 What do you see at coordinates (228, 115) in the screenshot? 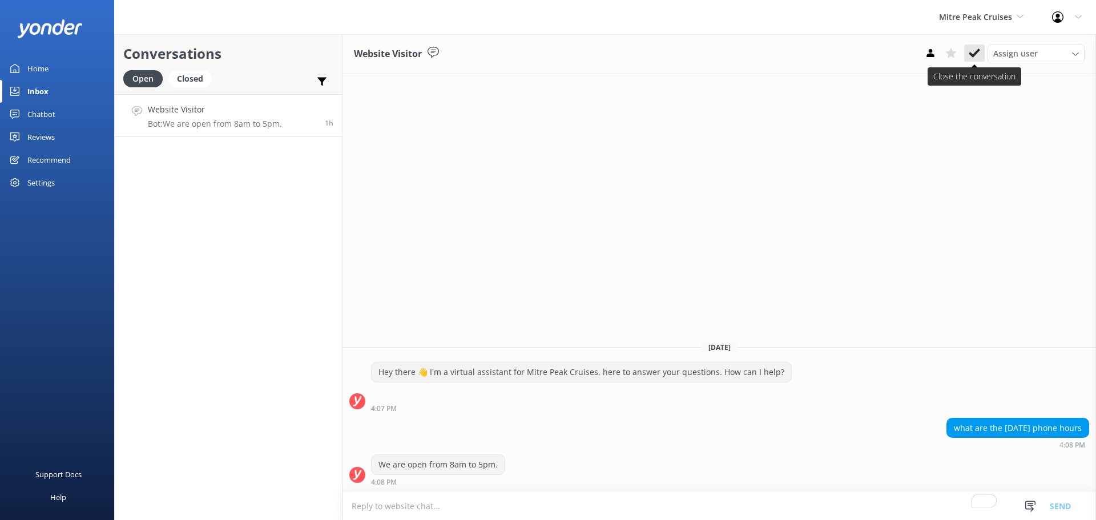
I see `a: Website VisitorBot:We are open from 8am to 5pm.1h` at bounding box center [228, 115].